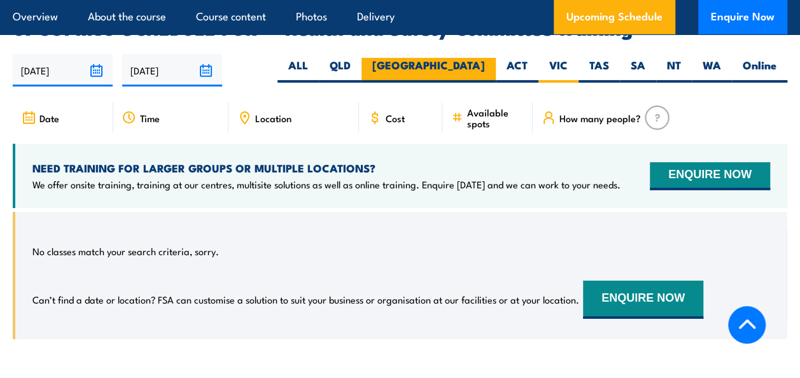  Describe the element at coordinates (674, 70) in the screenshot. I see `label: NT` at that location.